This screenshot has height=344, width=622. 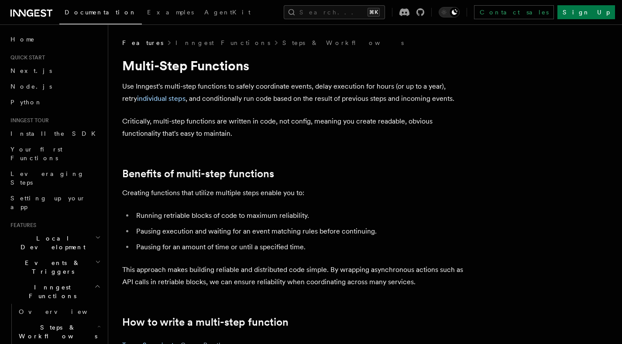 I want to click on span: Events & Triggers, so click(x=51, y=267).